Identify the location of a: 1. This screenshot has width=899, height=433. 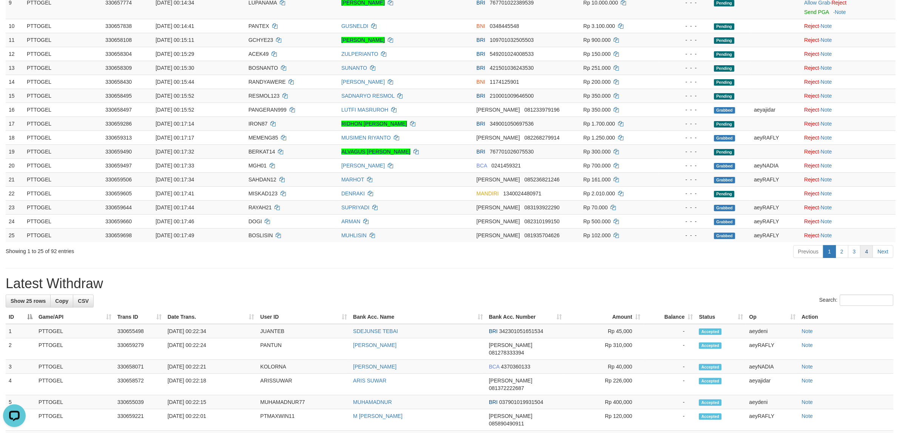
(830, 252).